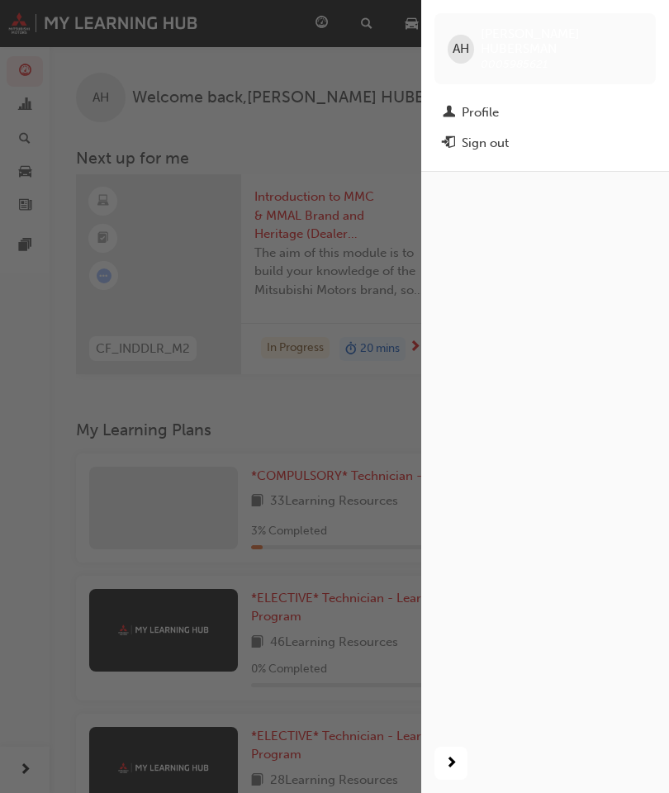 This screenshot has width=669, height=793. Describe the element at coordinates (545, 112) in the screenshot. I see `a: Profile` at that location.